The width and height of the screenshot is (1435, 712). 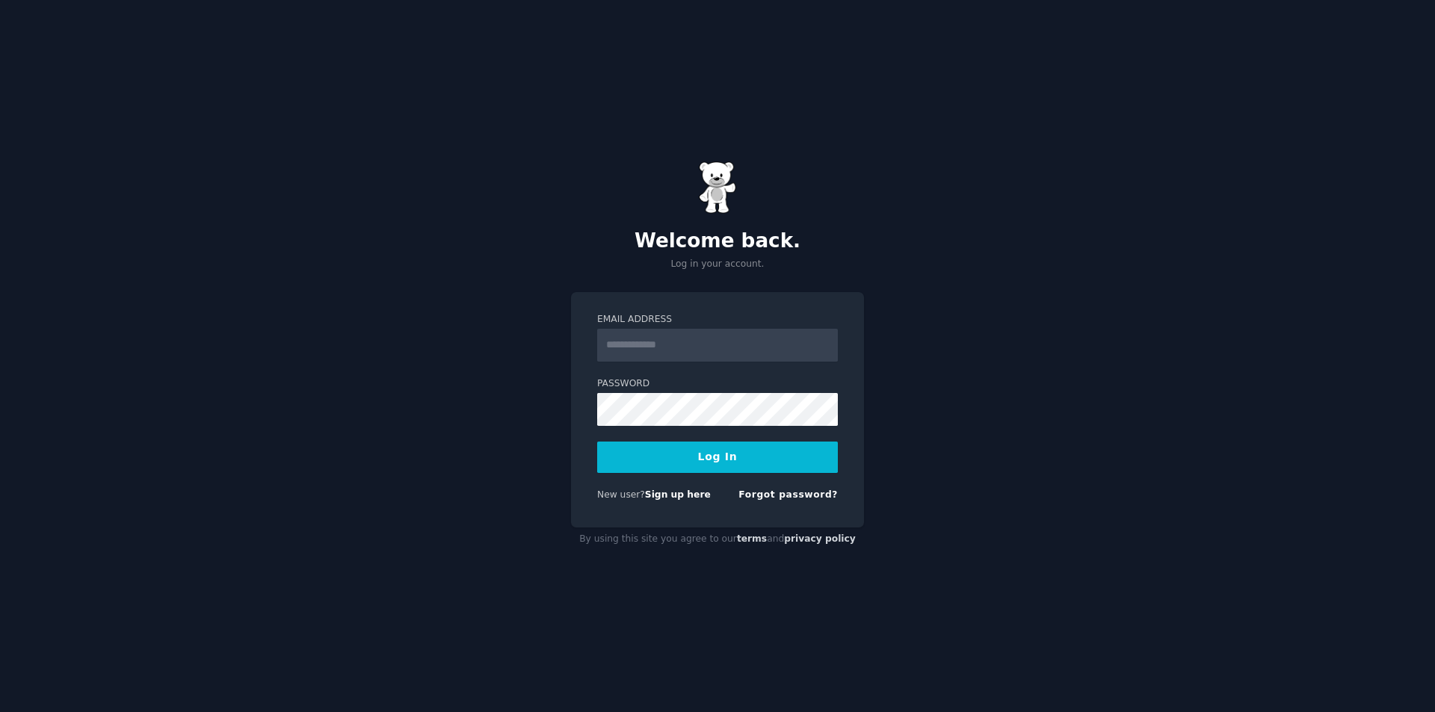 I want to click on a: Forgot password?, so click(x=788, y=495).